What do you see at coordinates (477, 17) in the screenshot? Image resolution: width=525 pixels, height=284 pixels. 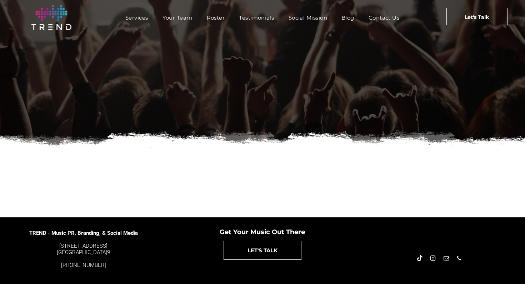 I see `span: Let's Talk` at bounding box center [477, 17].